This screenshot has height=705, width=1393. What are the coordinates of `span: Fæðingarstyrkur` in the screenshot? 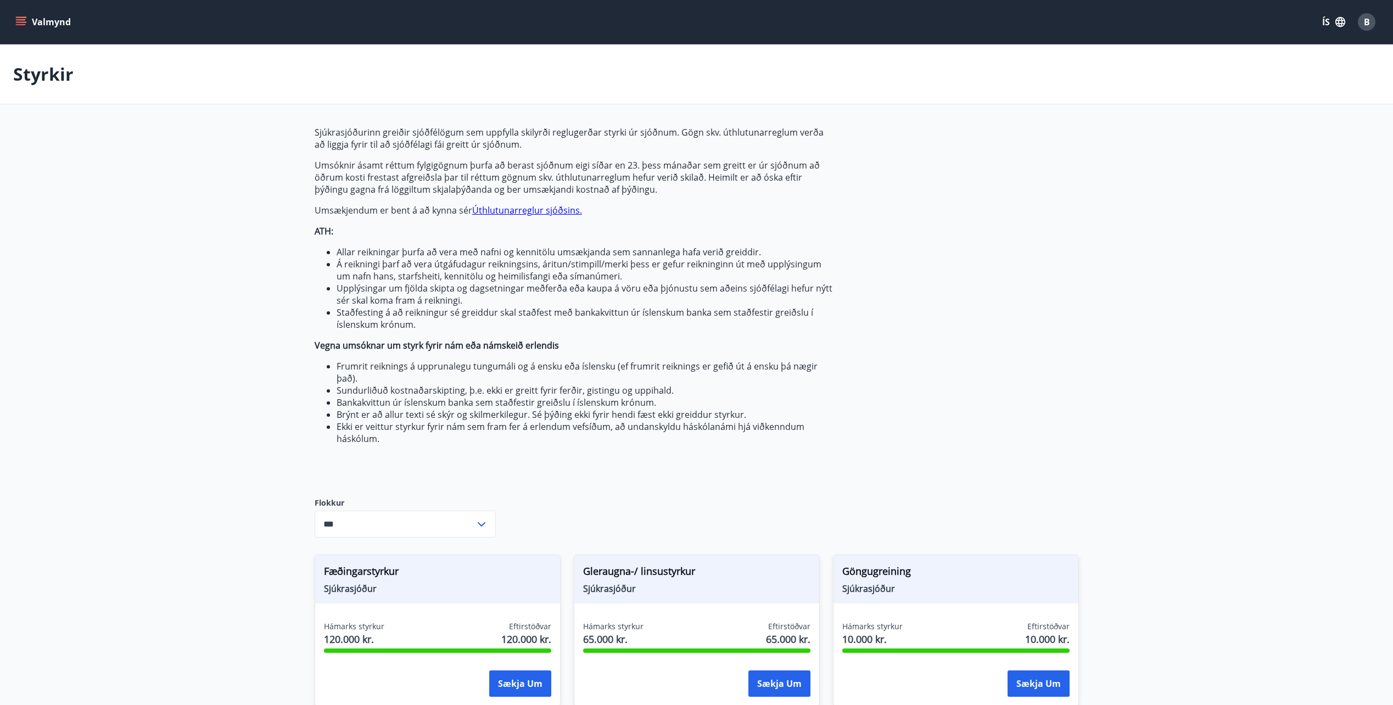 It's located at (437, 573).